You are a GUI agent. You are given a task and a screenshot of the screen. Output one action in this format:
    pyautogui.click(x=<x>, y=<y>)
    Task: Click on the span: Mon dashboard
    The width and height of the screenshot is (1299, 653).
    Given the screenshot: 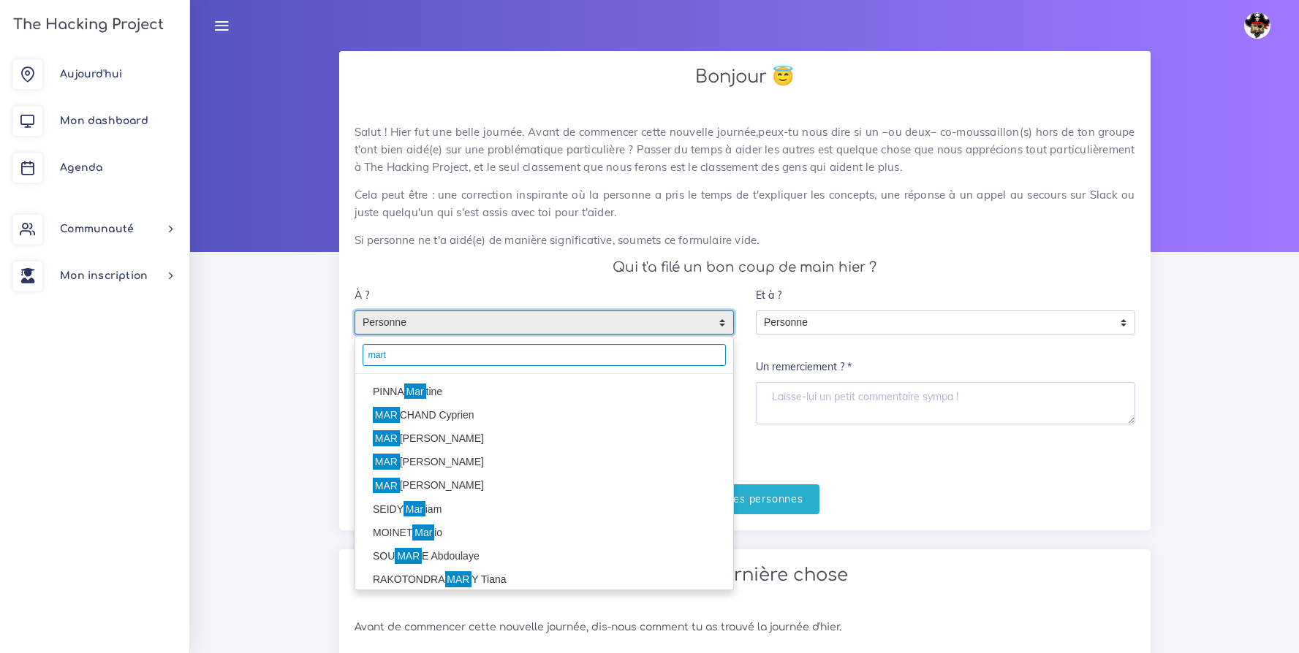 What is the action you would take?
    pyautogui.click(x=104, y=121)
    